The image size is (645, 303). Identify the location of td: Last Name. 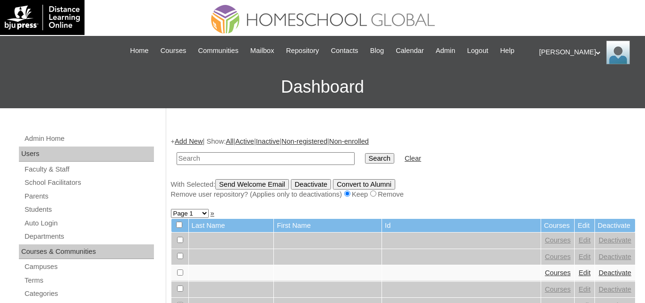
(231, 225).